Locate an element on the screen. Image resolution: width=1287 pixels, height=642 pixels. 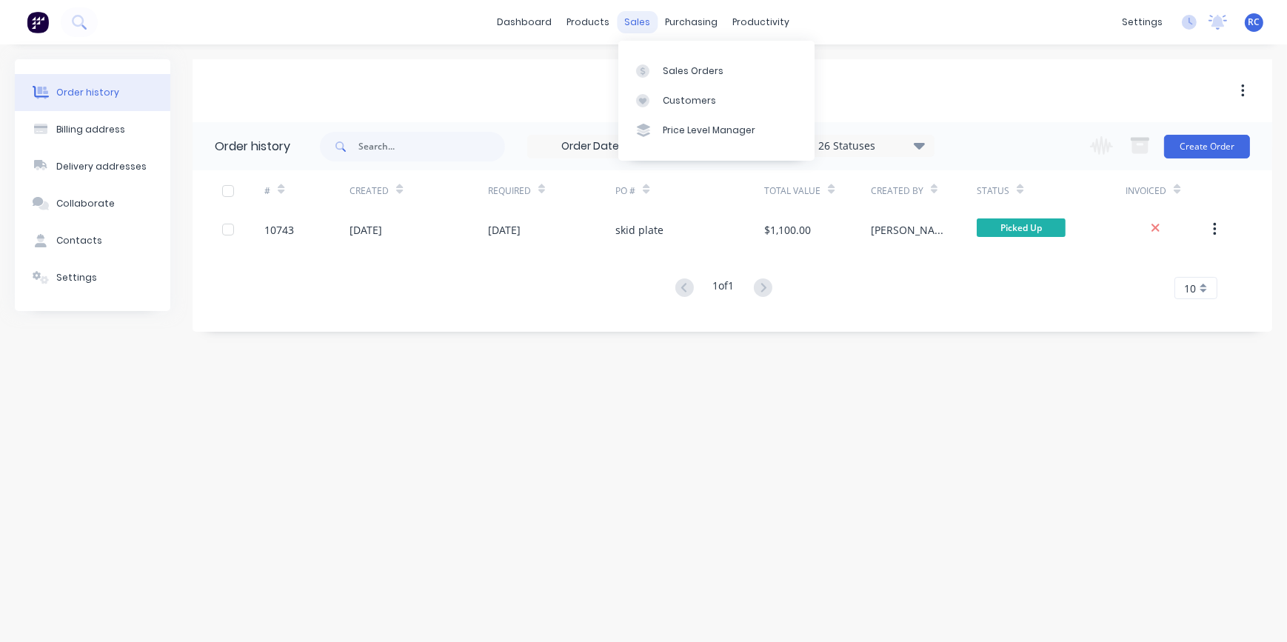
a: dashboard is located at coordinates (525, 22).